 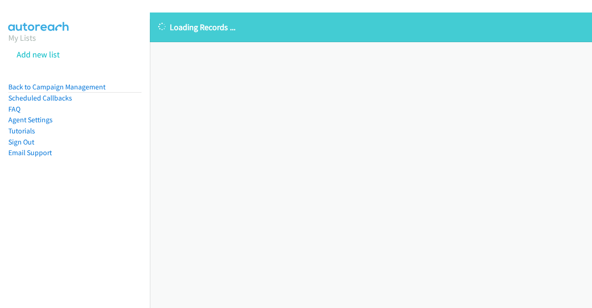 I want to click on a: Scheduled Callbacks, so click(x=40, y=98).